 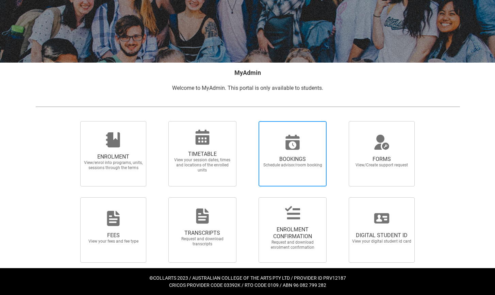 What do you see at coordinates (113, 235) in the screenshot?
I see `span: FEES` at bounding box center [113, 235].